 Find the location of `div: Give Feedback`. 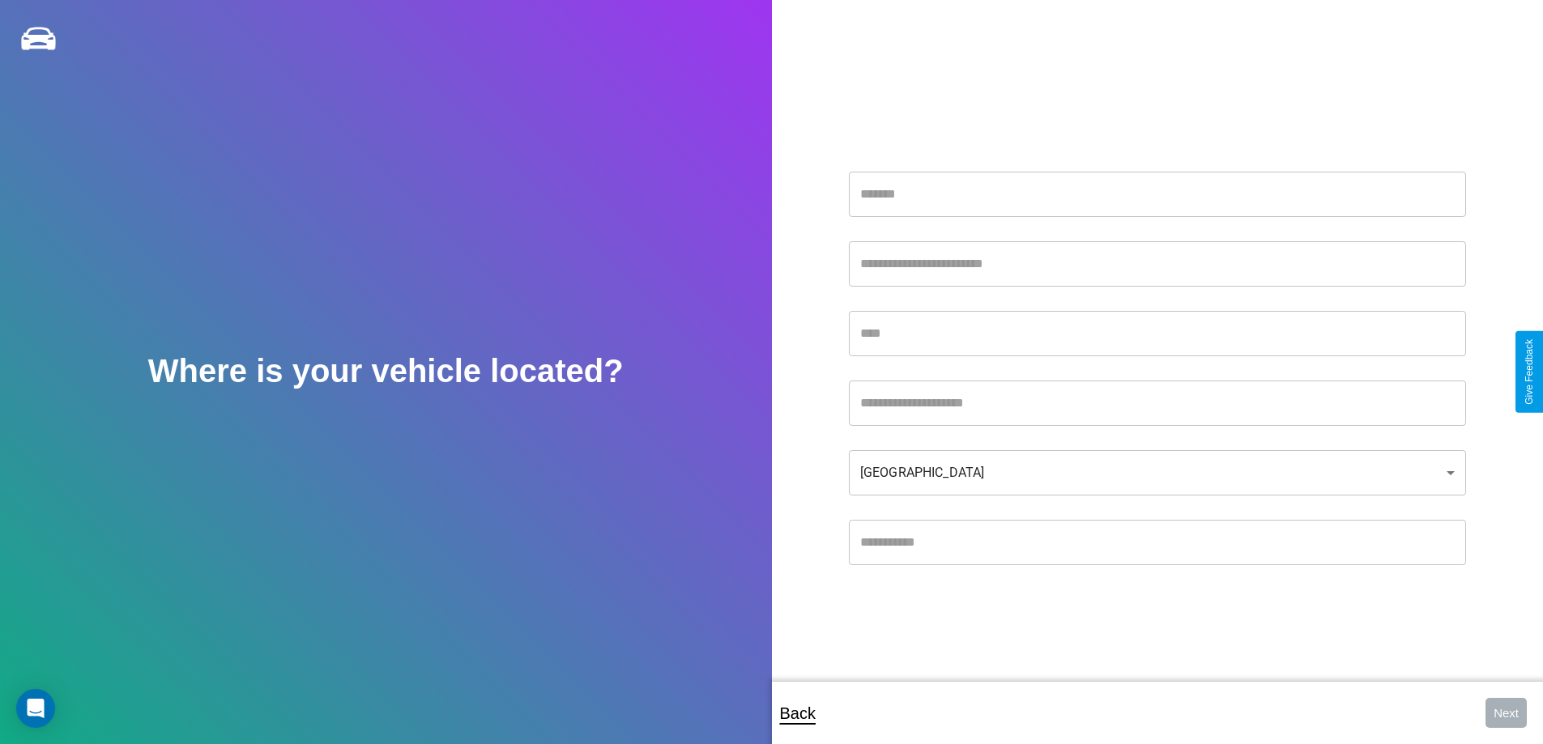

div: Give Feedback is located at coordinates (1529, 372).